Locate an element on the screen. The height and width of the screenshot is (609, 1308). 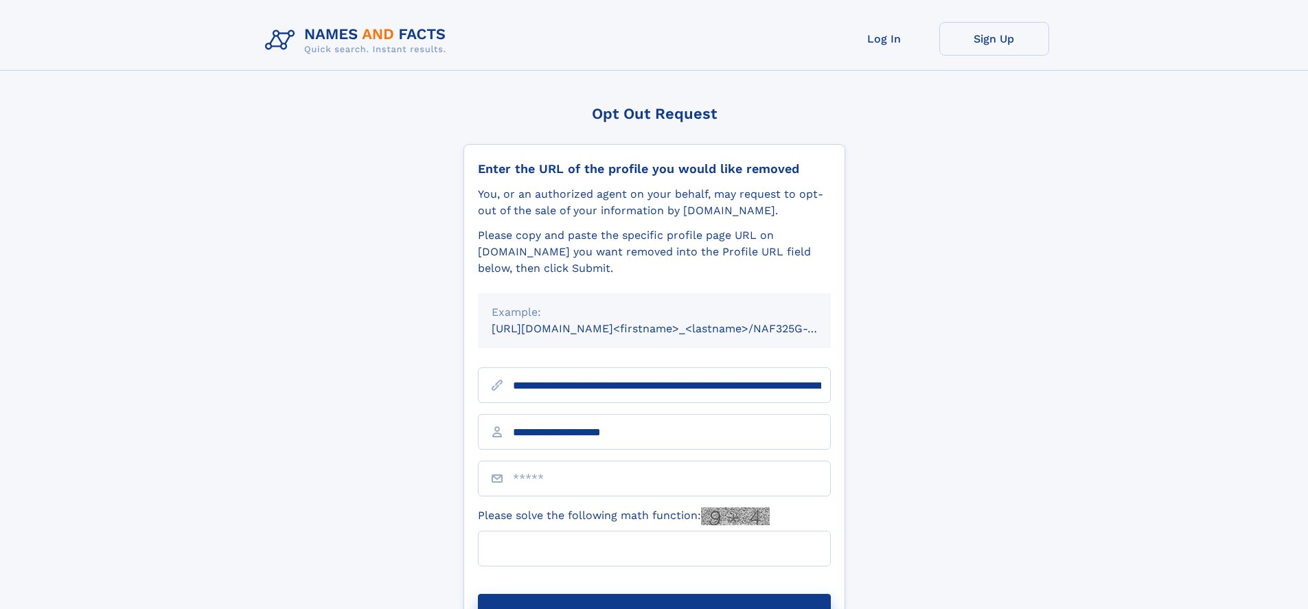
div: Example: is located at coordinates (654, 312).